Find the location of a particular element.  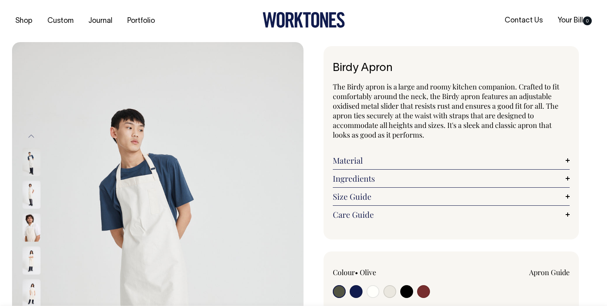

div: Colour is located at coordinates (380, 272).